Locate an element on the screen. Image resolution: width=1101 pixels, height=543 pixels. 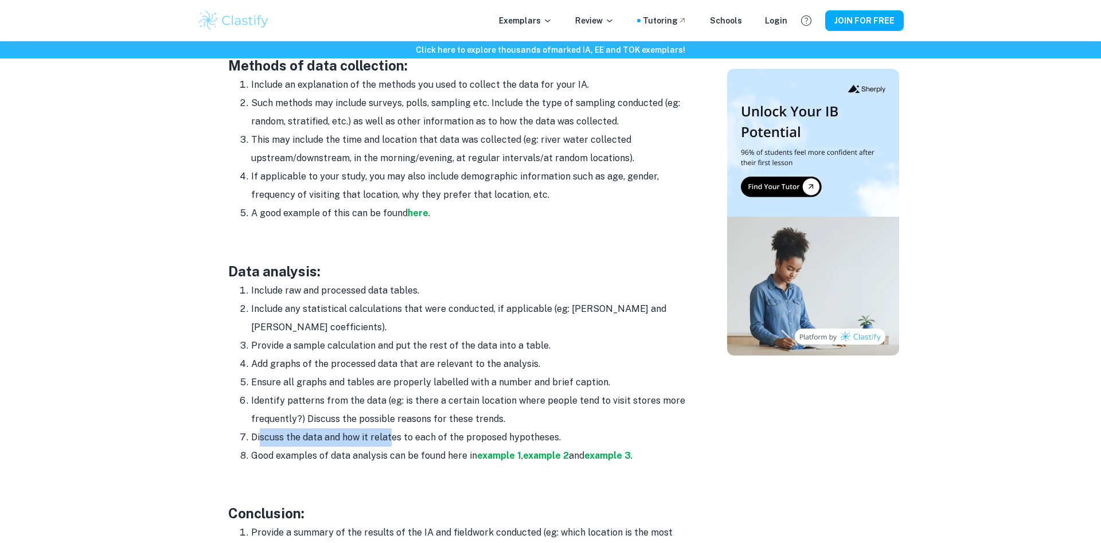
li: Good examples of data analysis can be found here in , and . is located at coordinates (469, 456).